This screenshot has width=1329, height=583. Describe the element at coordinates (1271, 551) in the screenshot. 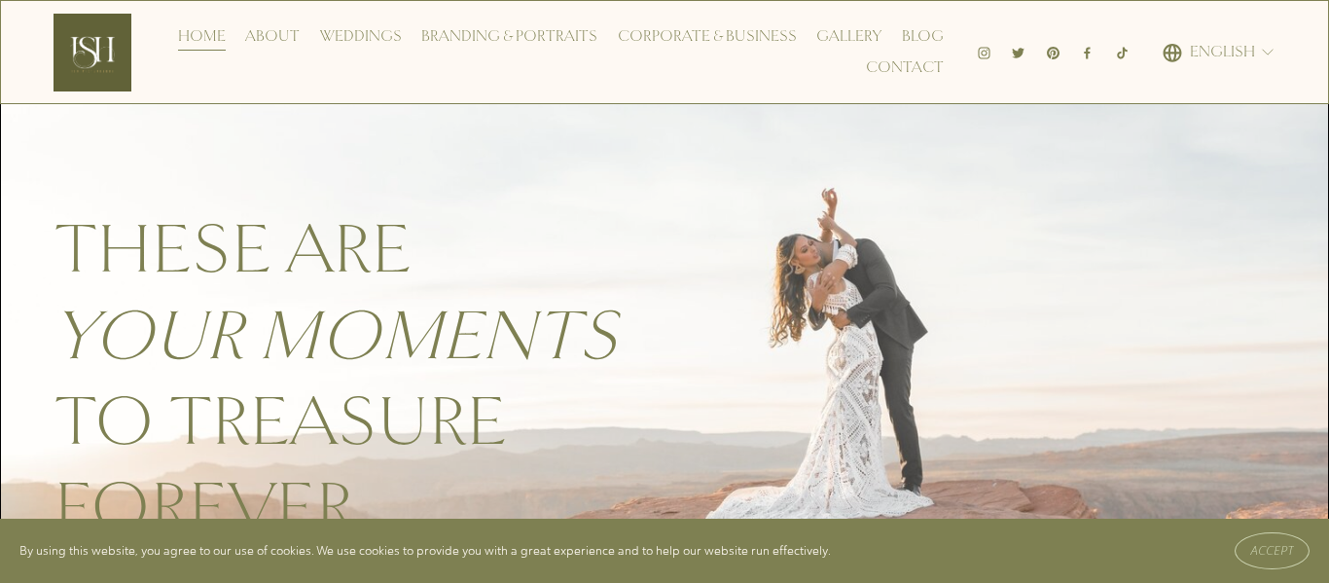

I see `span: Accept` at that location.